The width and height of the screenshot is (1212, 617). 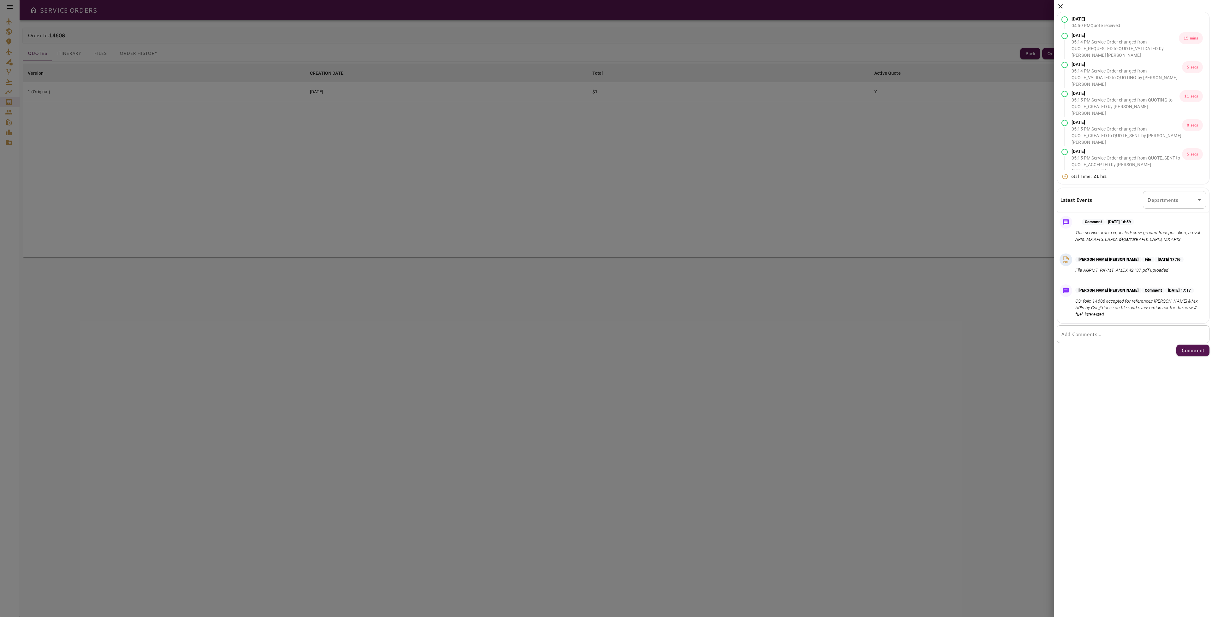 What do you see at coordinates (1065, 260) in the screenshot?
I see `img: PDF File` at bounding box center [1065, 260].